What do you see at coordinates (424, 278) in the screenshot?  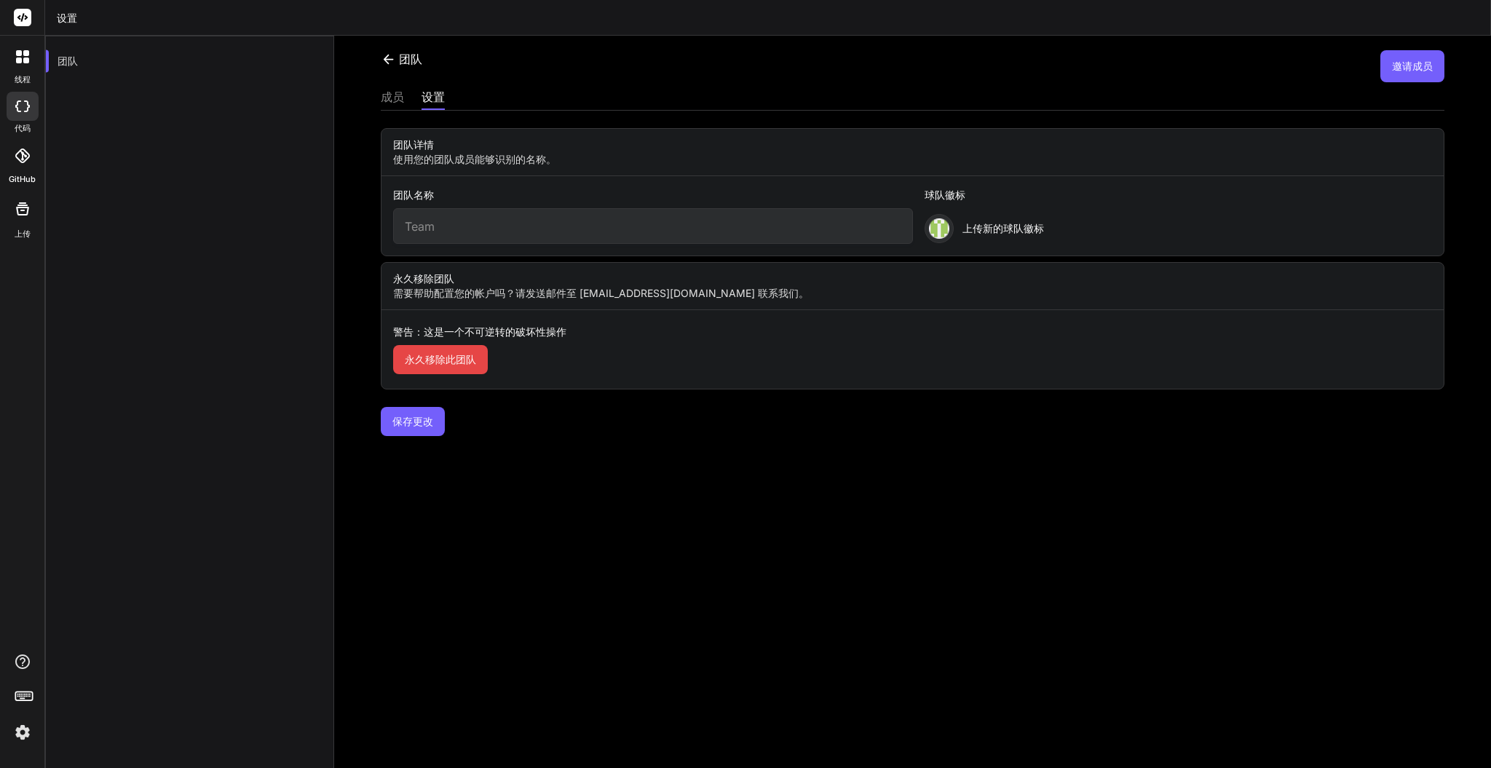 I see `font: 永久移除团队` at bounding box center [424, 278].